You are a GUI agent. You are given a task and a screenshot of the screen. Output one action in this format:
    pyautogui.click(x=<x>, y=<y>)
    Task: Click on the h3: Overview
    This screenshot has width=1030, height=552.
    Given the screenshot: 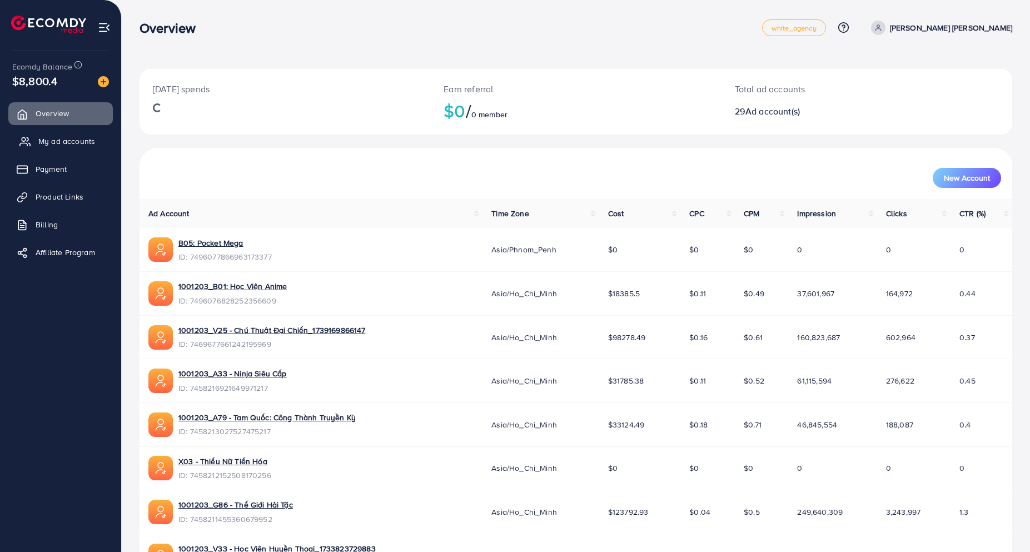 What is the action you would take?
    pyautogui.click(x=172, y=28)
    